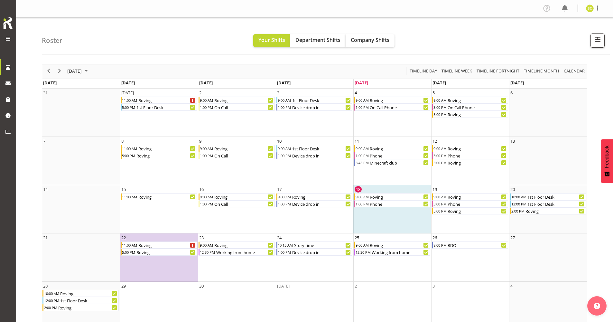 This screenshot has height=322, width=613. What do you see at coordinates (574, 71) in the screenshot?
I see `span: calendar` at bounding box center [574, 71].